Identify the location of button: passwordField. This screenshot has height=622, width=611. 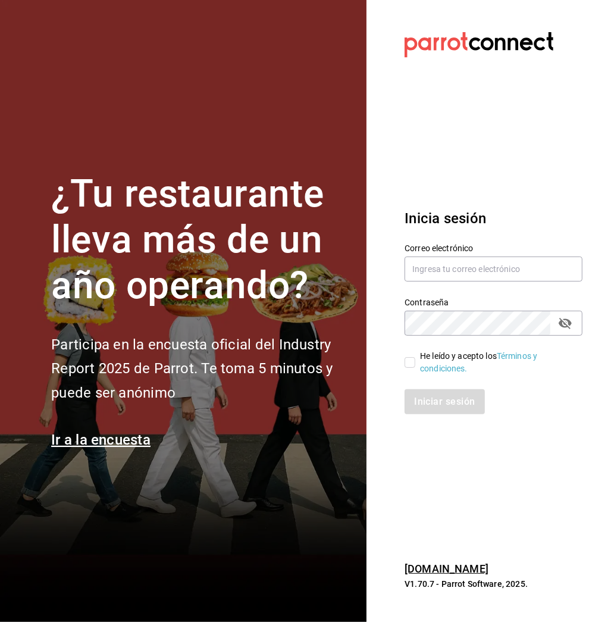
(565, 323).